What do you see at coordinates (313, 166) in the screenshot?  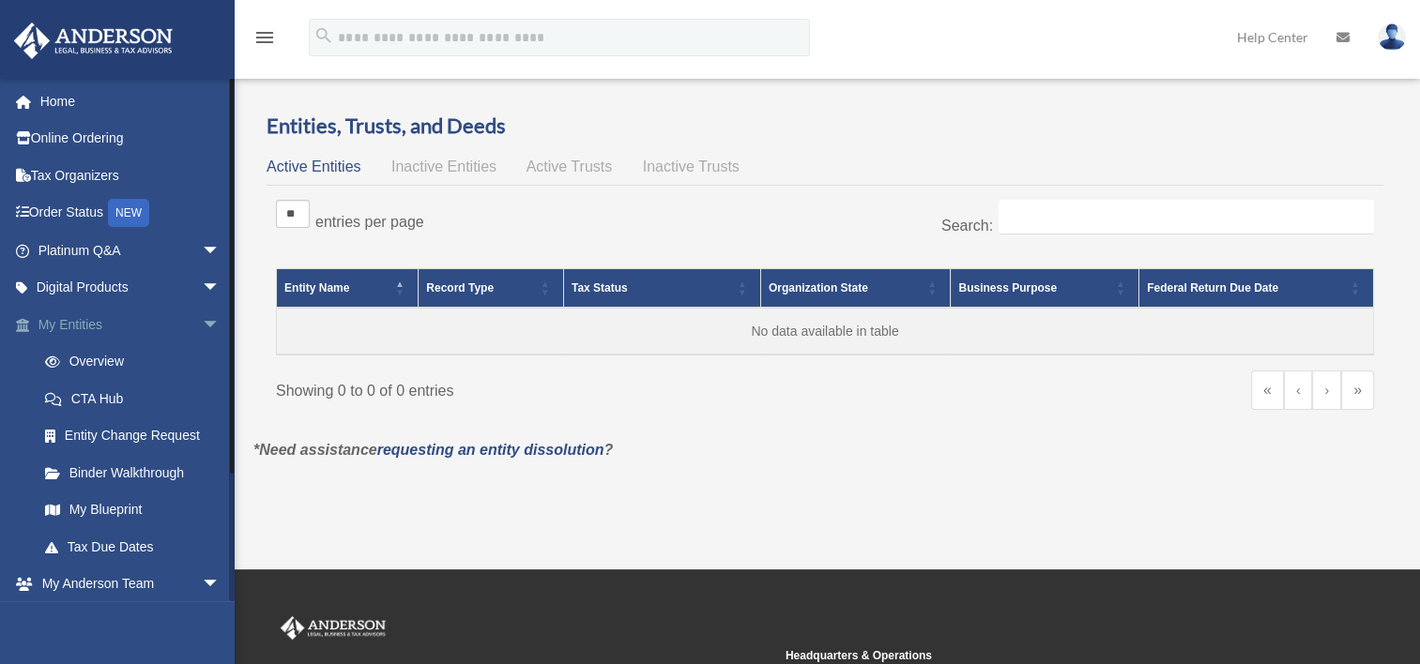 I see `span: Active Entities` at bounding box center [313, 166].